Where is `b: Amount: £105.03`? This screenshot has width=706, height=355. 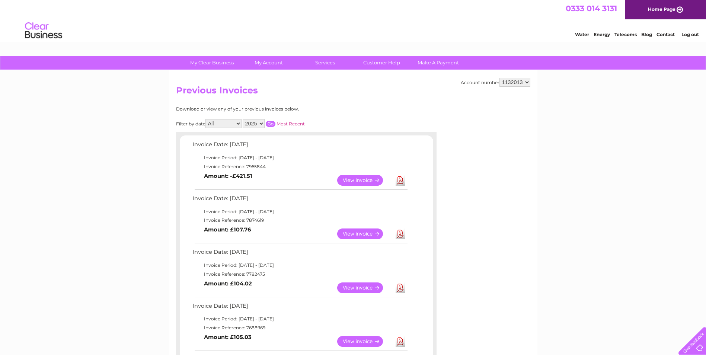 b: Amount: £105.03 is located at coordinates (228, 337).